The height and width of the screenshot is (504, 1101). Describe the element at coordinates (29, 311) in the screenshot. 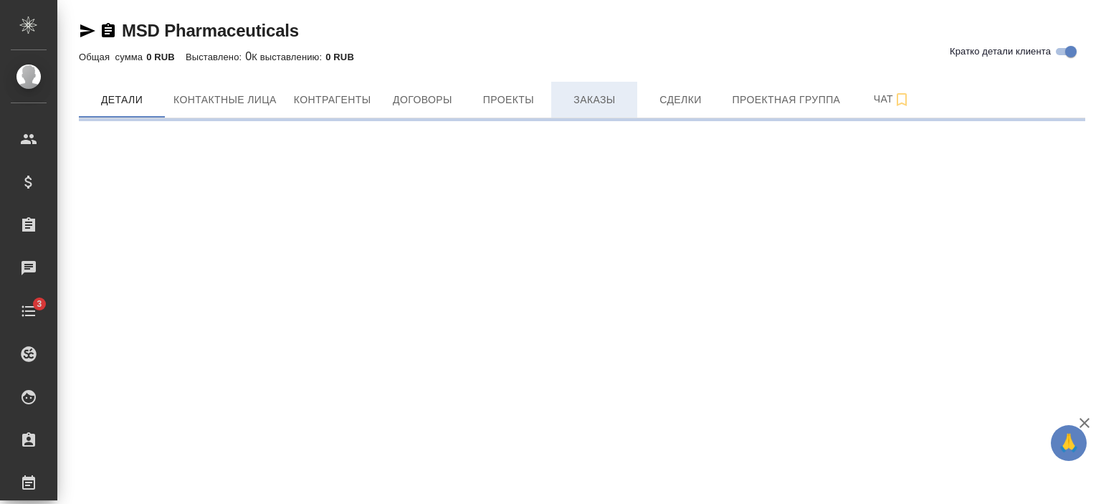

I see `a: 3` at that location.